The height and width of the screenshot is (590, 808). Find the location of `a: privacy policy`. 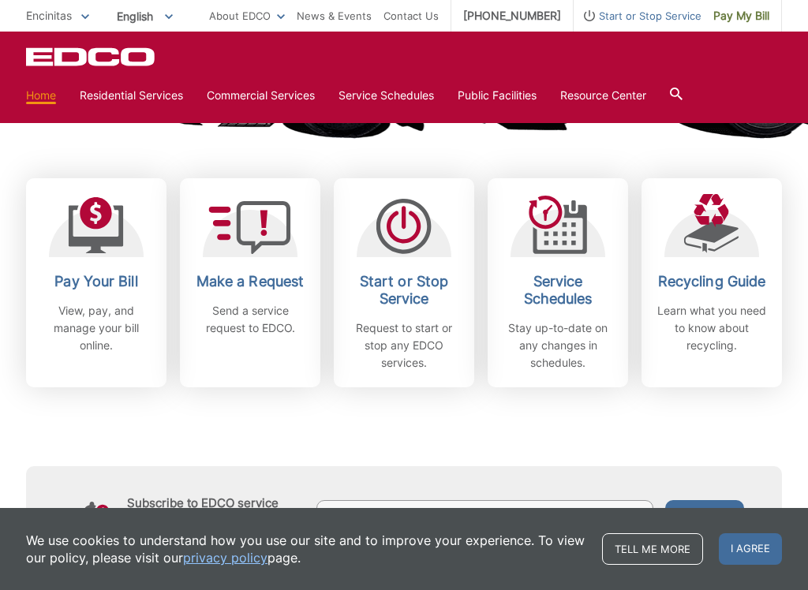

a: privacy policy is located at coordinates (225, 558).